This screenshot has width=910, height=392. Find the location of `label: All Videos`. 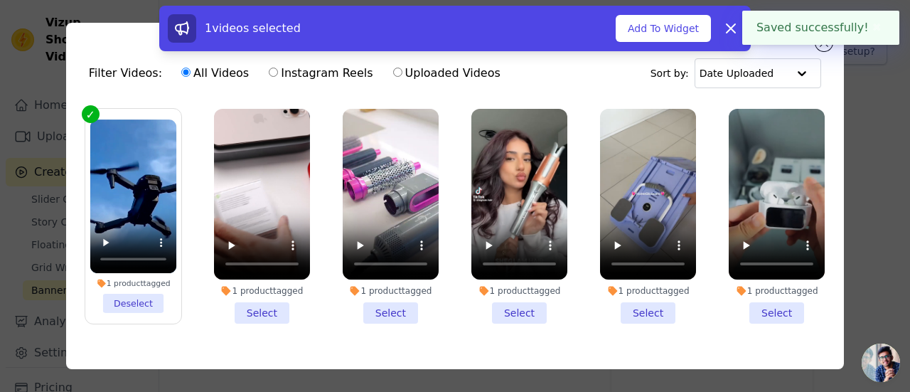

label: All Videos is located at coordinates (215, 73).